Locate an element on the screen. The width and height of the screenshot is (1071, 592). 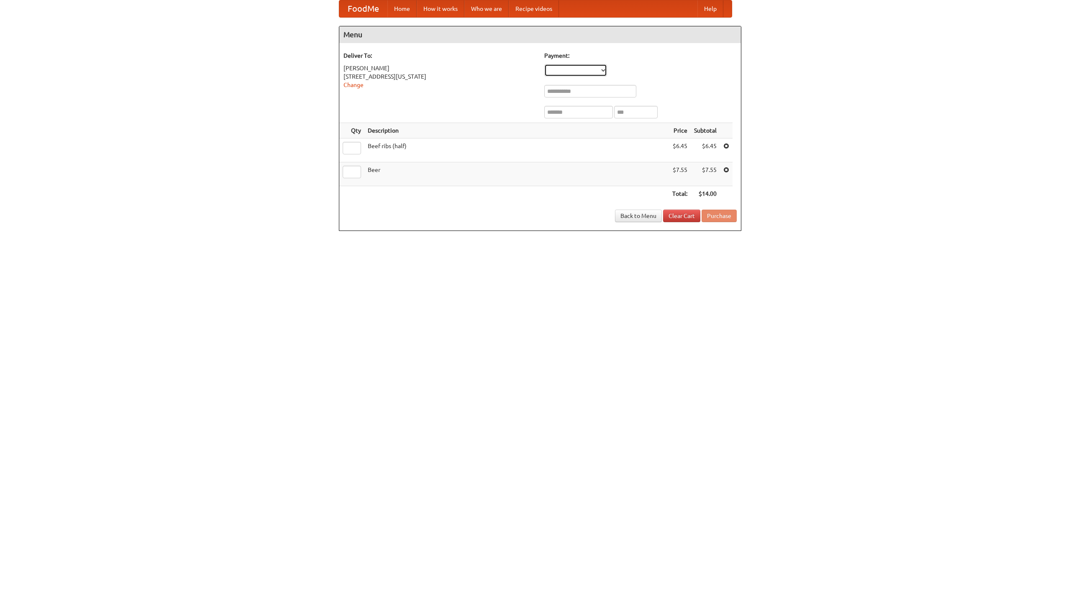
a: Who we are is located at coordinates (486, 9).